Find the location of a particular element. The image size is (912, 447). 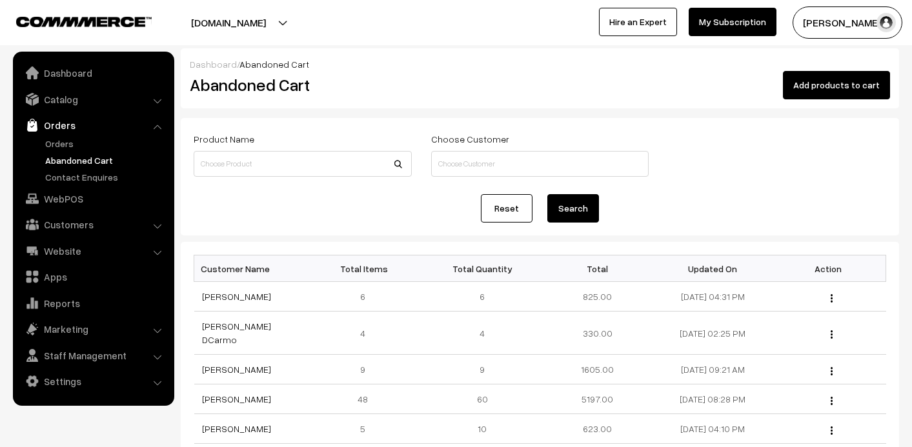

a: My Subscription is located at coordinates (733, 22).